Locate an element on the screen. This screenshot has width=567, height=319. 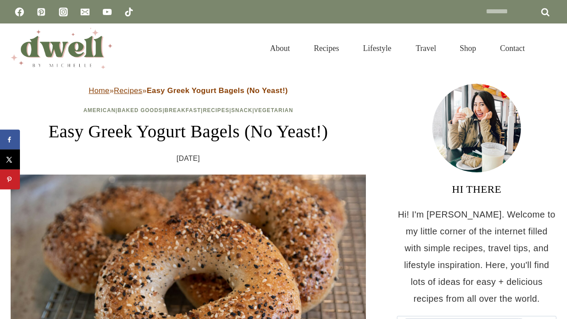
a: Facebook is located at coordinates (20, 12).